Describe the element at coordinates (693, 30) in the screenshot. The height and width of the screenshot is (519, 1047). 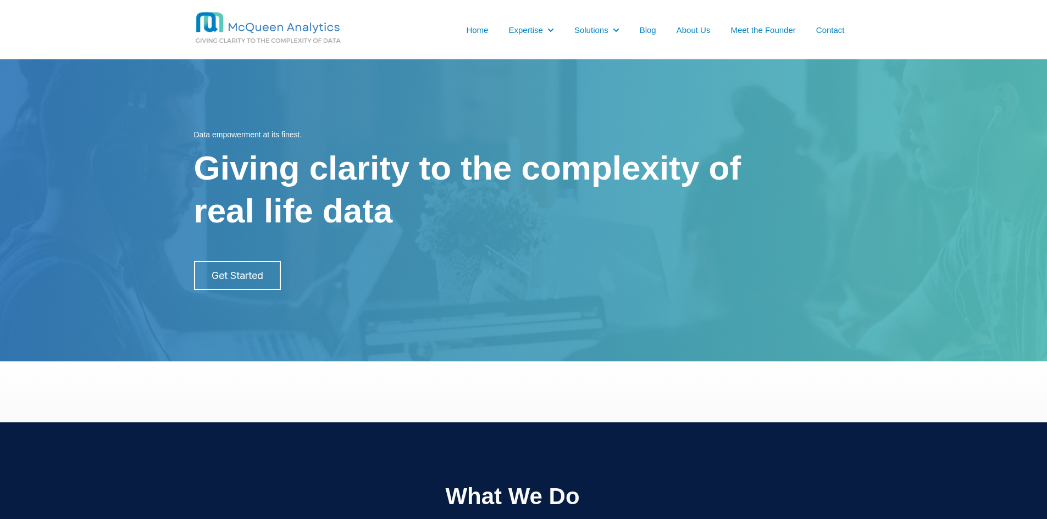
I see `a: About Us` at that location.